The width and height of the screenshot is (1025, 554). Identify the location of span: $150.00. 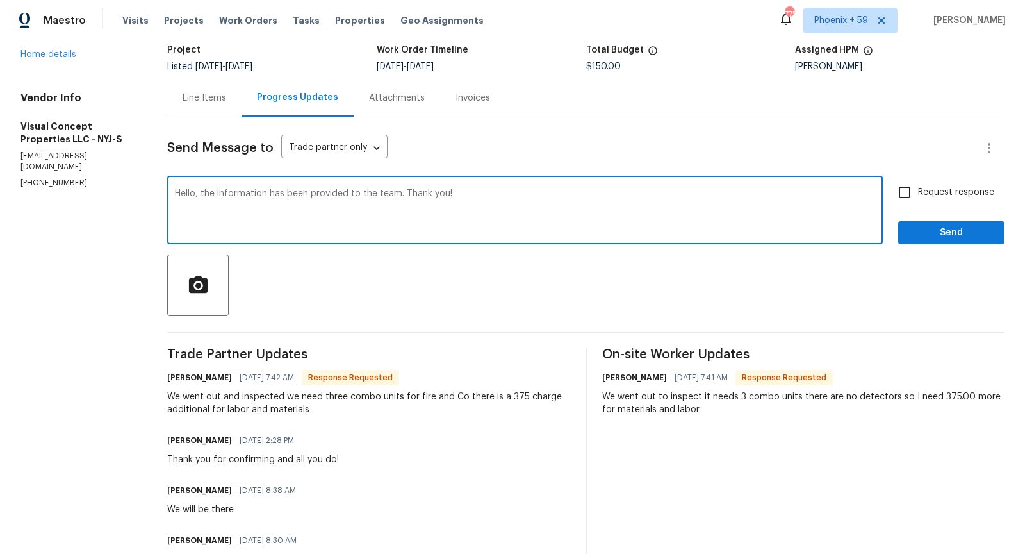
(604, 67).